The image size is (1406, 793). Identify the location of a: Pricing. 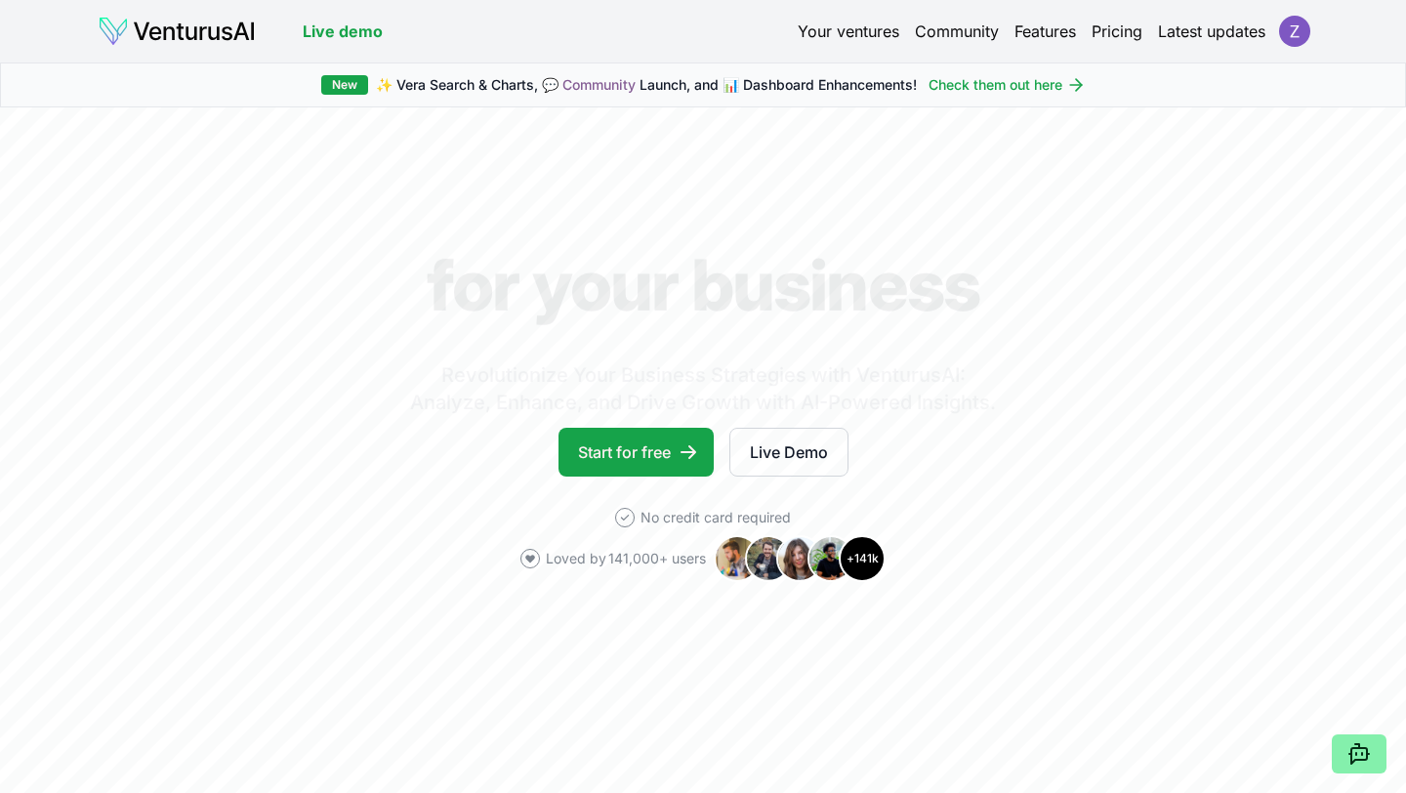
(1117, 31).